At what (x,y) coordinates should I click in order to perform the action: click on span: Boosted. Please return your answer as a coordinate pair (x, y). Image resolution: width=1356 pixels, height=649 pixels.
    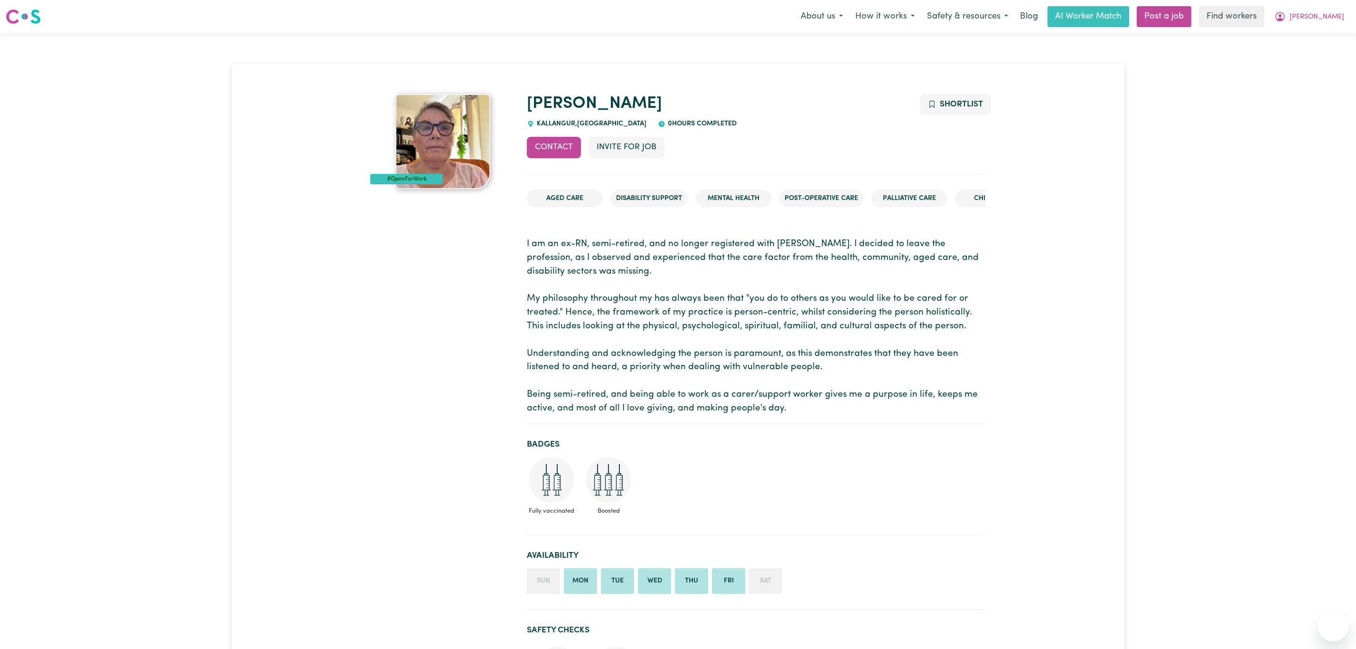
    Looking at the image, I should click on (609, 510).